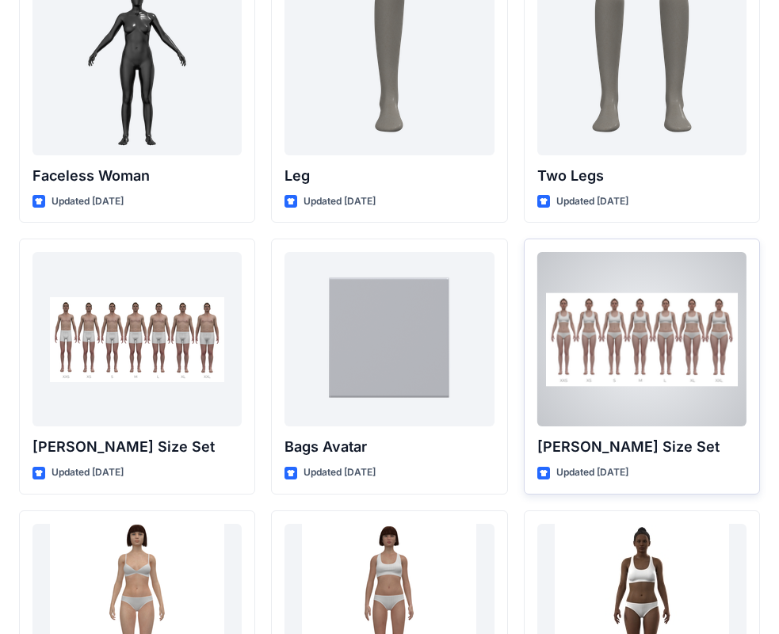 The height and width of the screenshot is (634, 779). Describe the element at coordinates (389, 339) in the screenshot. I see `a: Bags Avatar` at that location.